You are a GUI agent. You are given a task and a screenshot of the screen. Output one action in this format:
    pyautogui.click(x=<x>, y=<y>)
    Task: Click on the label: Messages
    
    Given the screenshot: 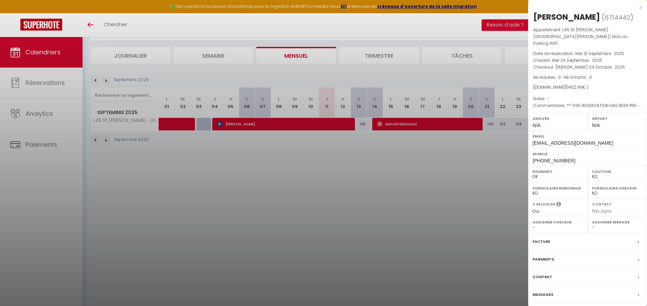 What is the action you would take?
    pyautogui.click(x=543, y=295)
    